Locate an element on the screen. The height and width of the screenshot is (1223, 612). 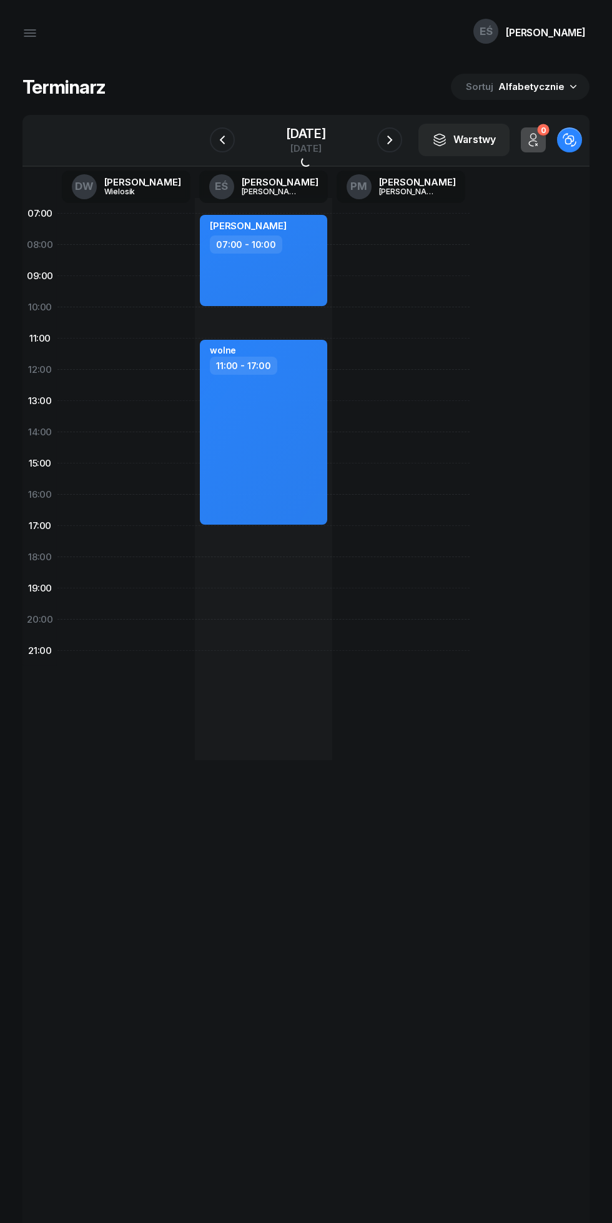
span: Alfabetycznie is located at coordinates (532, 86).